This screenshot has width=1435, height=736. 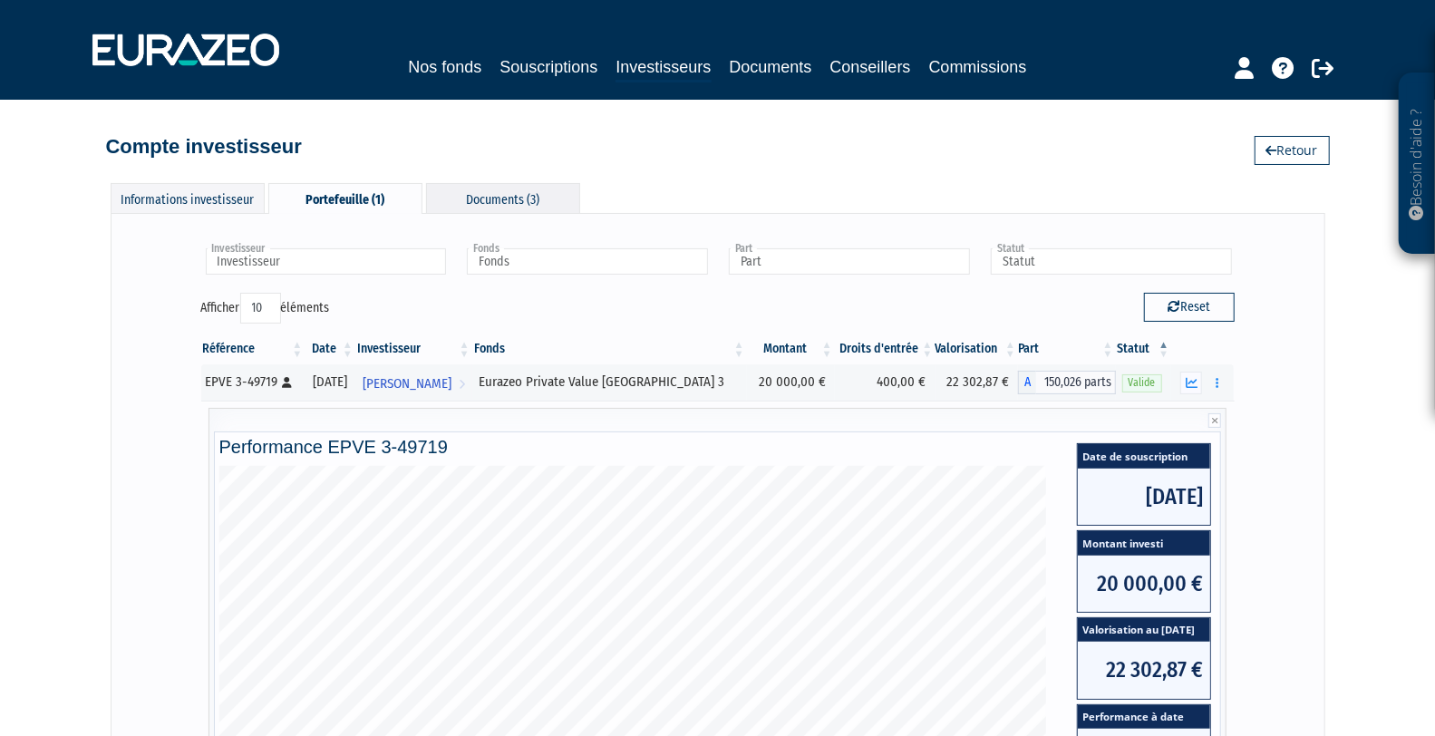 I want to click on p: Besoin d'aide ?, so click(x=1417, y=164).